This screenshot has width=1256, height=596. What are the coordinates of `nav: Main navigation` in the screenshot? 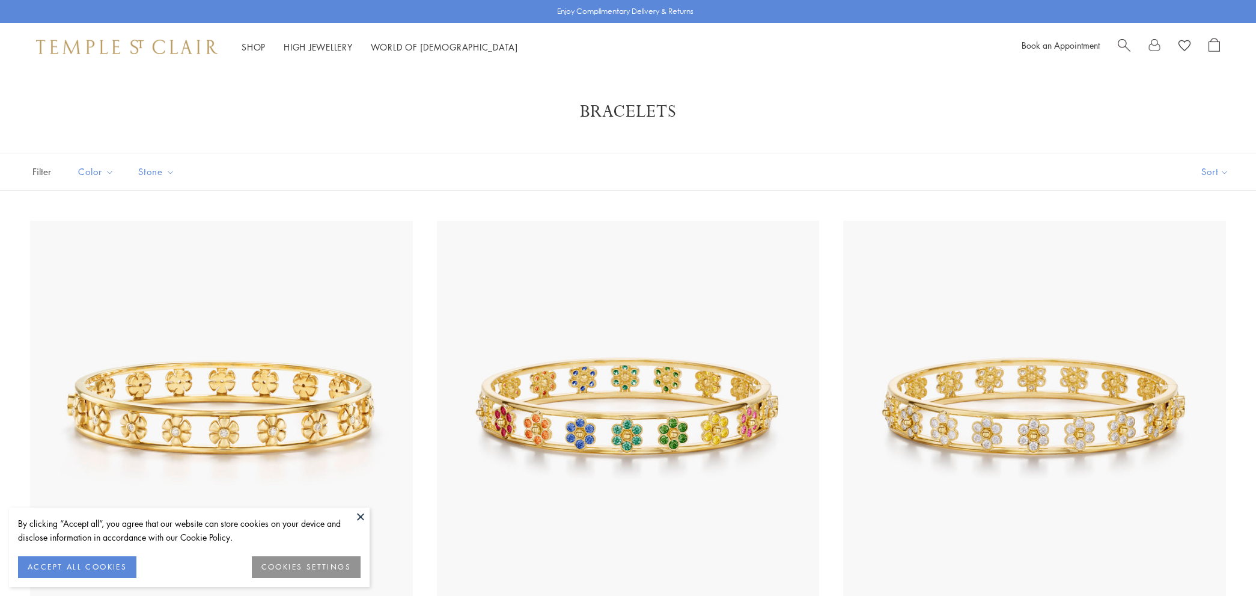 It's located at (380, 47).